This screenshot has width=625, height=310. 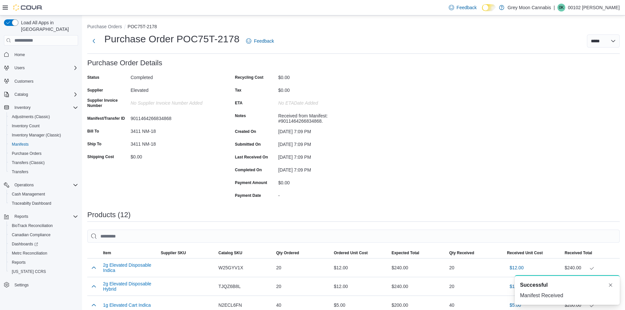 I want to click on label: Ship To, so click(x=94, y=144).